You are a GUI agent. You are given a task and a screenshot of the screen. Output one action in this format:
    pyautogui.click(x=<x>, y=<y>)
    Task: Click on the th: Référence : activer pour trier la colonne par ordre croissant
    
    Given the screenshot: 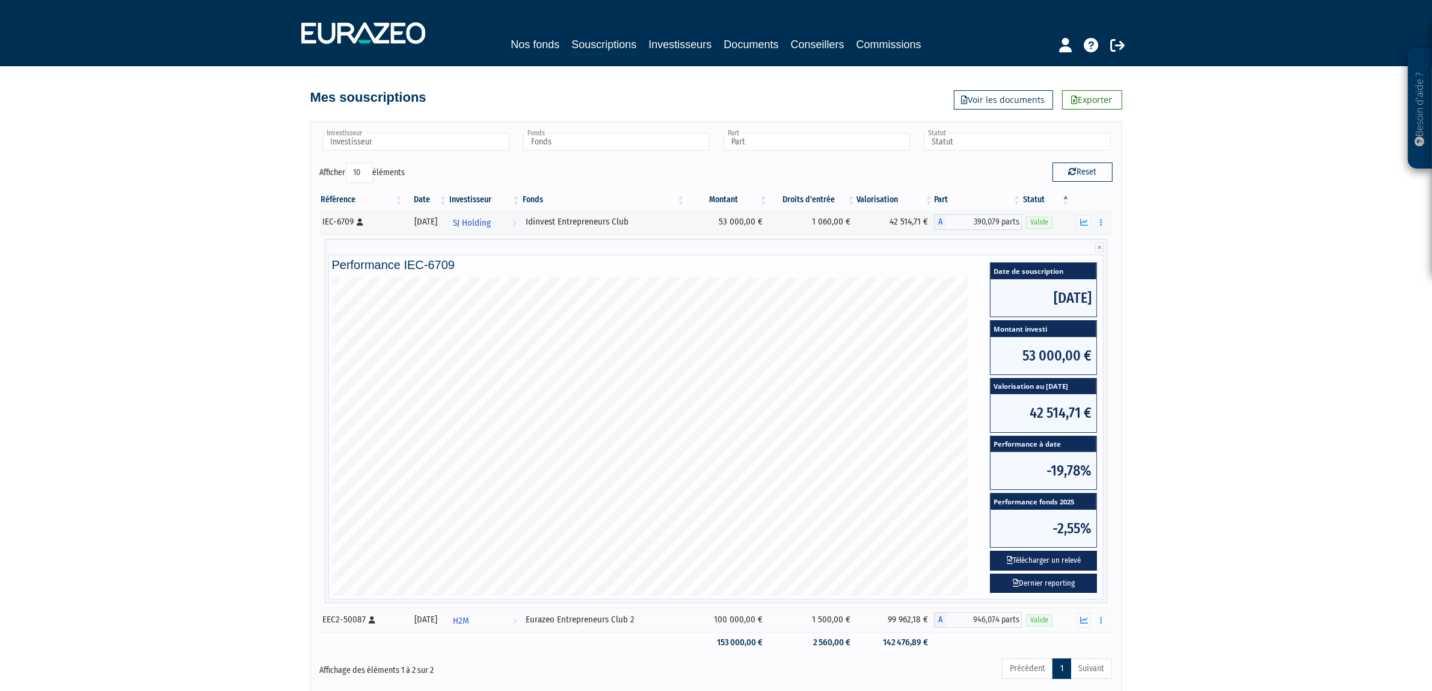 What is the action you would take?
    pyautogui.click(x=362, y=200)
    